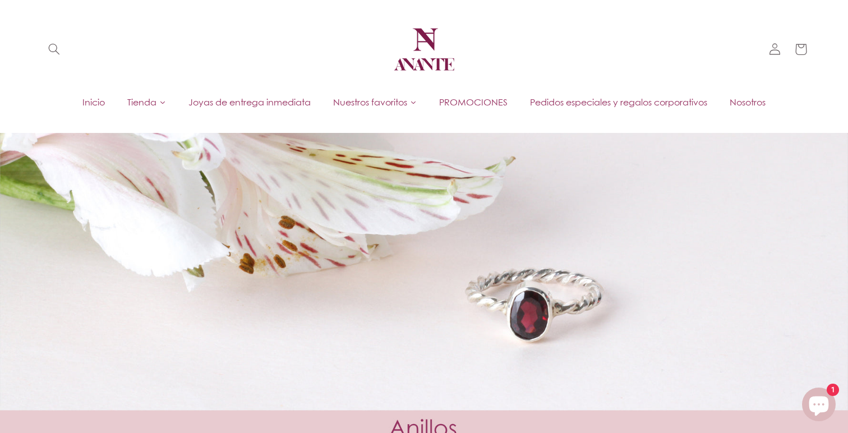  I want to click on img: Anante Joyería | Diseño mexicano, so click(424, 49).